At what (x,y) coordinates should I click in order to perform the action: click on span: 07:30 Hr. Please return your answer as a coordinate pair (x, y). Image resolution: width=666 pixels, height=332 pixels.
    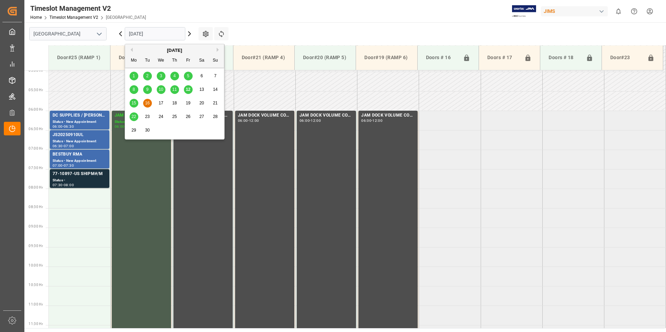
    Looking at the image, I should click on (36, 168).